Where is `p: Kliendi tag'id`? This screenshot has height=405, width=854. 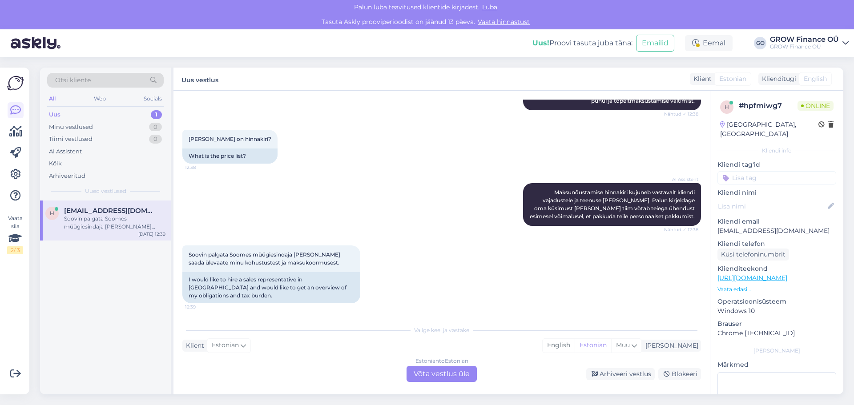
p: Kliendi tag'id is located at coordinates (776, 165).